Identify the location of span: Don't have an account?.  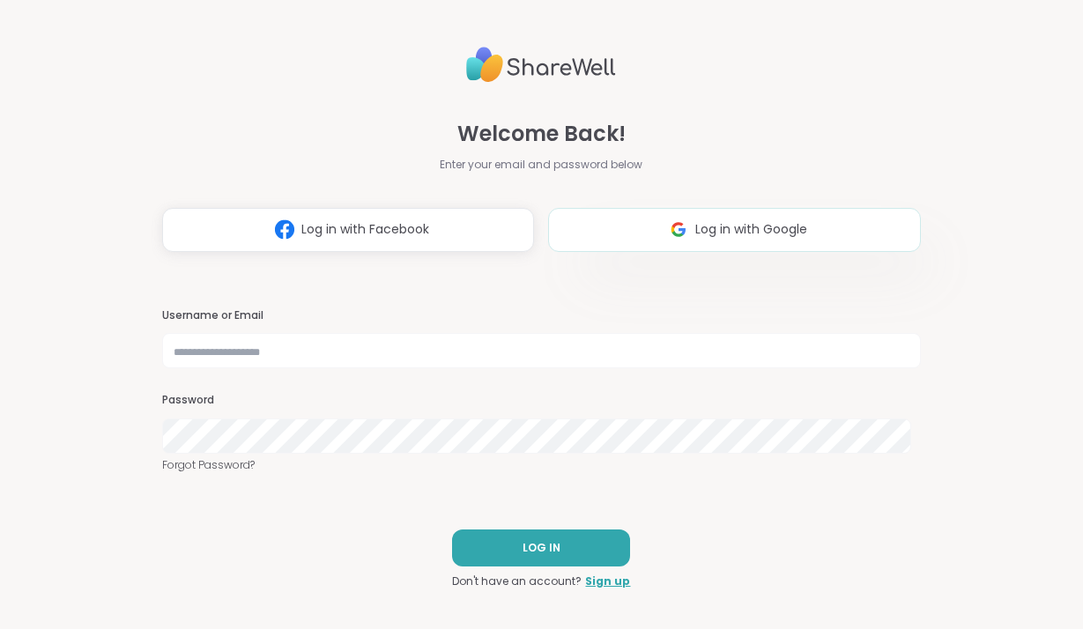
(516, 581).